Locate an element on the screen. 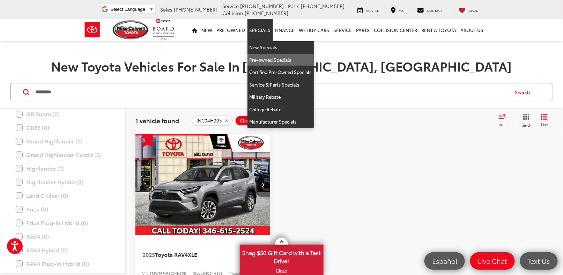 Image resolution: width=563 pixels, height=275 pixels. label: RAV4 (0) is located at coordinates (63, 236).